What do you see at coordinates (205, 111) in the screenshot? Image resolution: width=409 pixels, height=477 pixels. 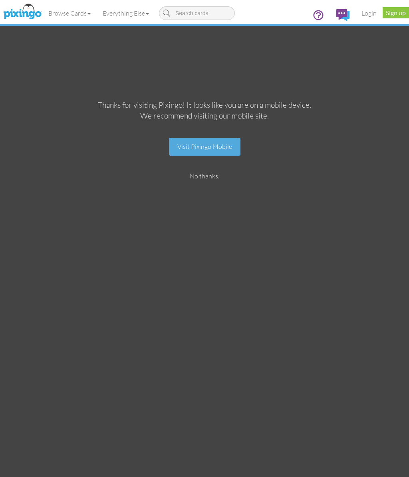 I see `div: Thanks for visiting Pixingo! It looks like you are on a mobile device. We recommend visiting our ...` at bounding box center [205, 111].